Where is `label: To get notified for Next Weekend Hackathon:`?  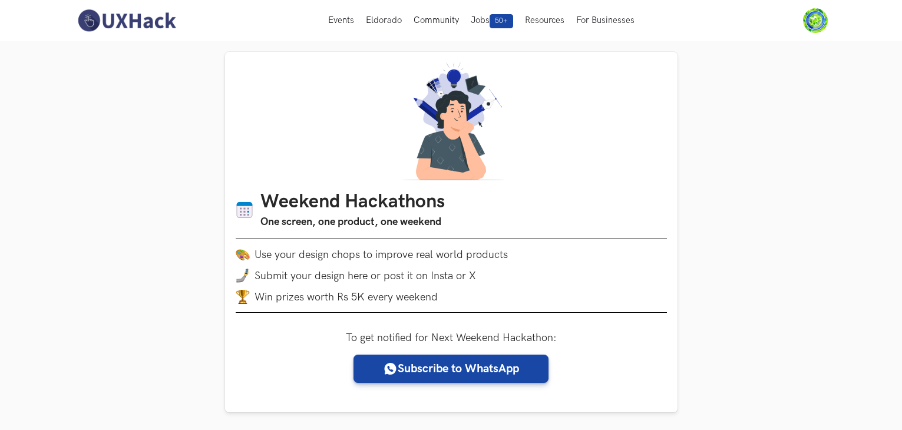
label: To get notified for Next Weekend Hackathon: is located at coordinates (451, 338).